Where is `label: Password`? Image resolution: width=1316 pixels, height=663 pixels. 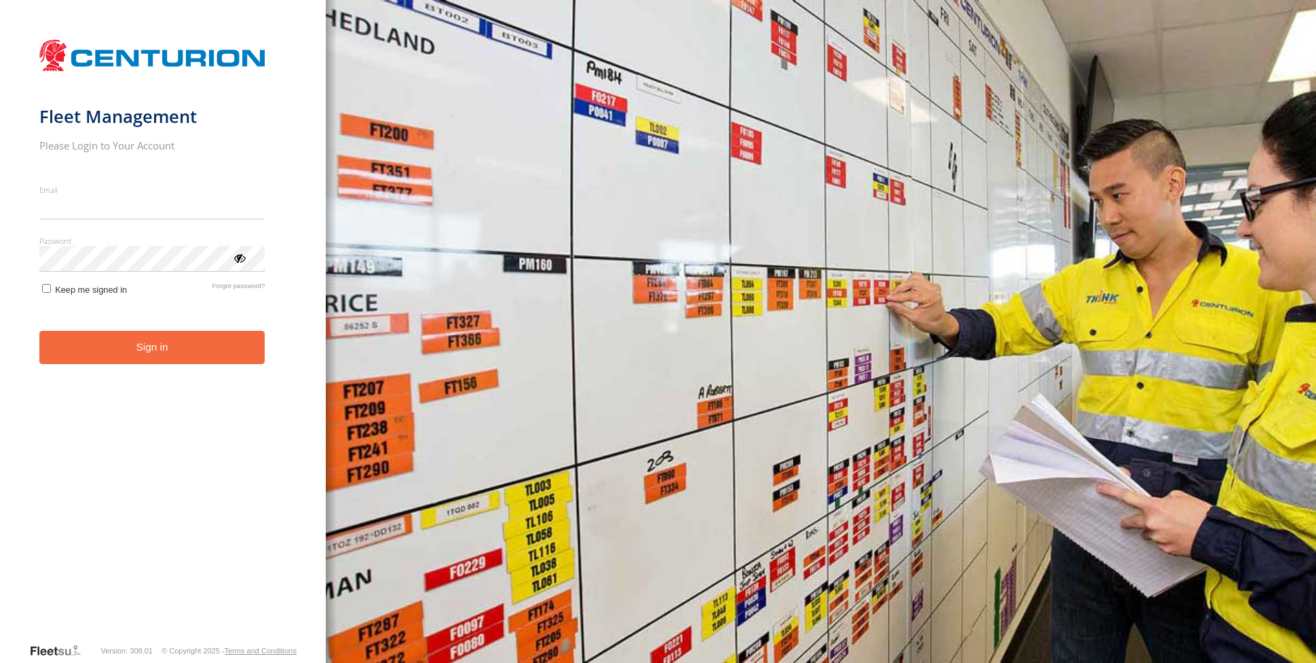 label: Password is located at coordinates (152, 240).